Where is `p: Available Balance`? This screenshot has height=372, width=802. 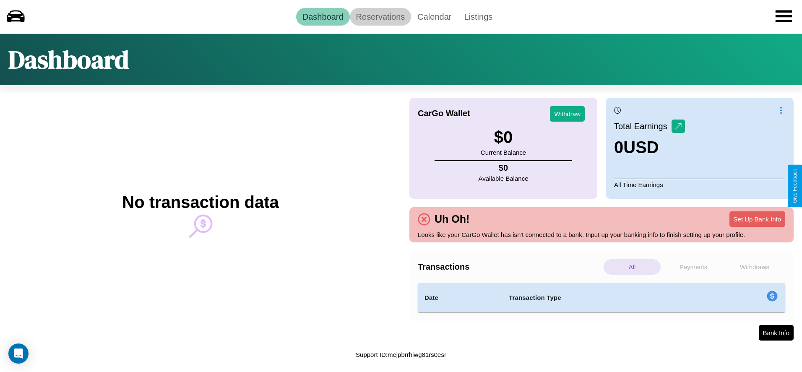
p: Available Balance is located at coordinates (503, 178).